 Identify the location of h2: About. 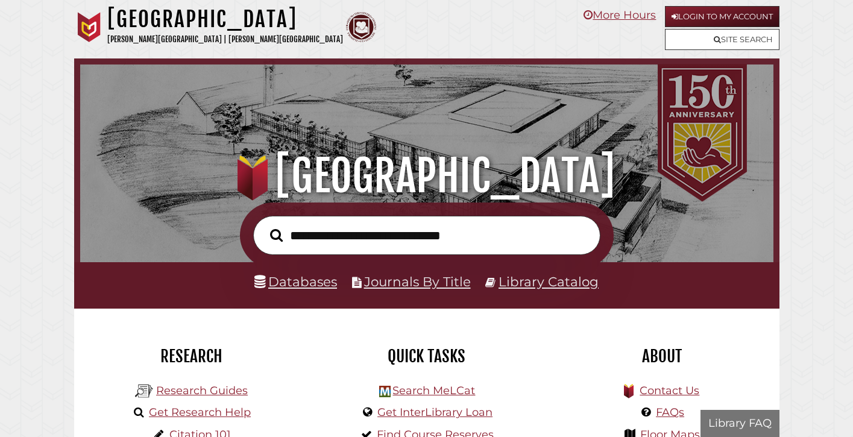
(662, 356).